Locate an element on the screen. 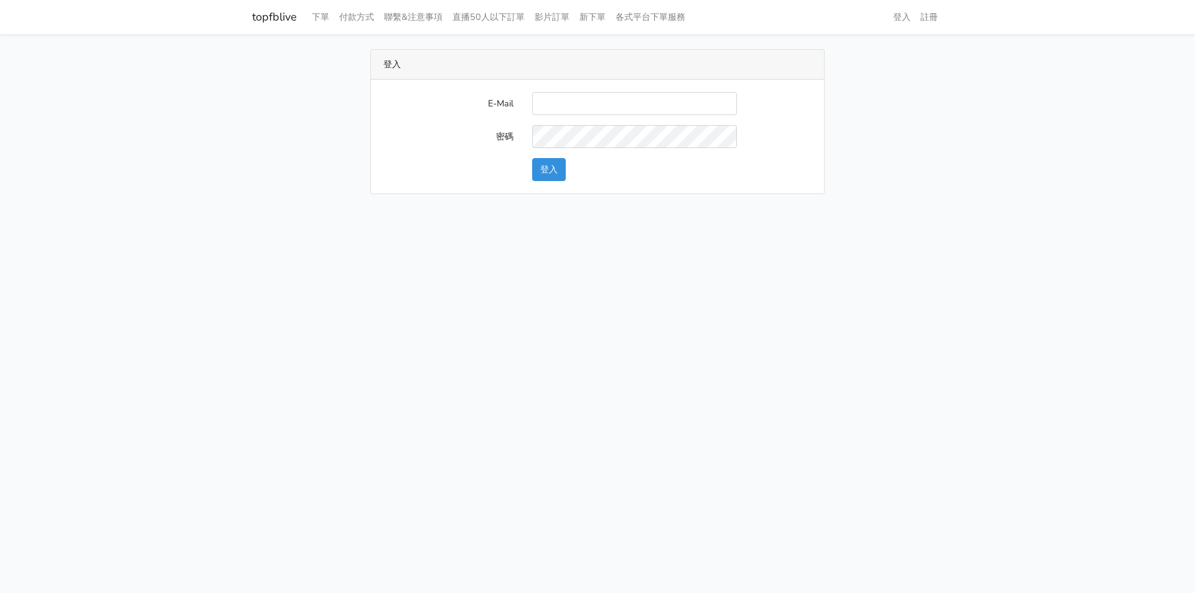 The image size is (1195, 593). div: 登入 is located at coordinates (597, 65).